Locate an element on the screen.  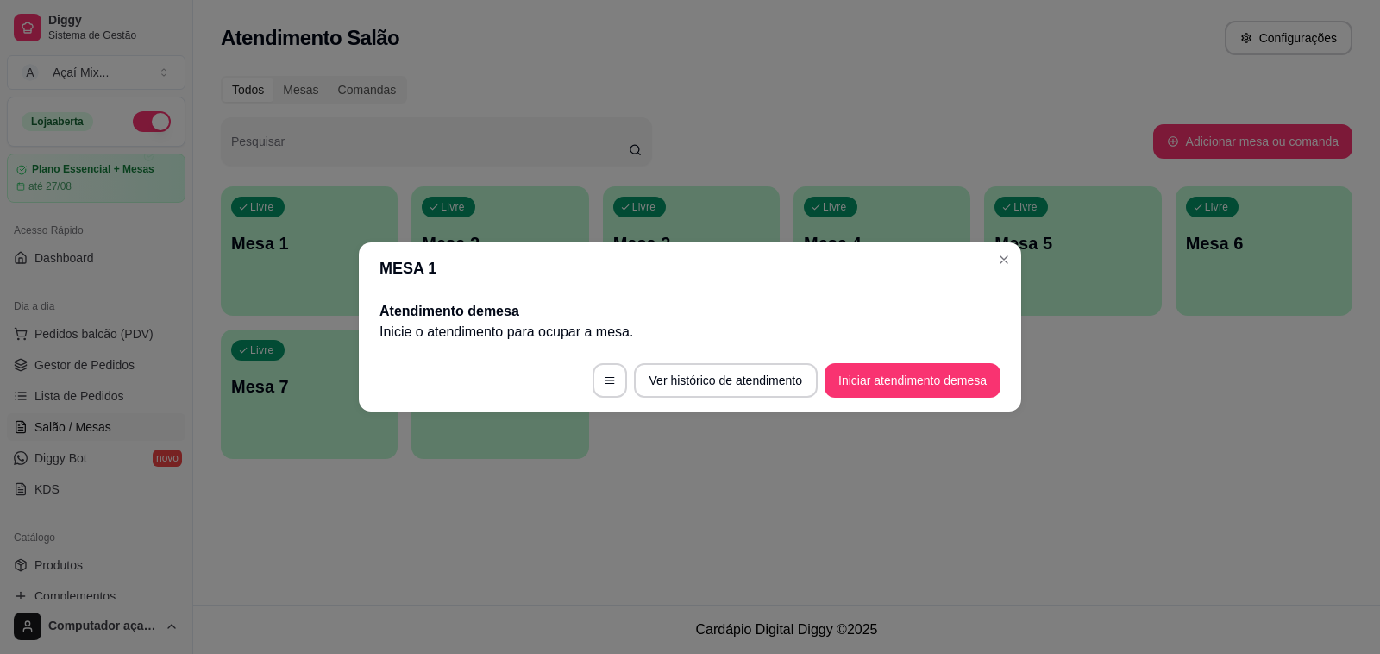
p: Inicie o atendimento para ocupar a mesa . is located at coordinates (690, 332).